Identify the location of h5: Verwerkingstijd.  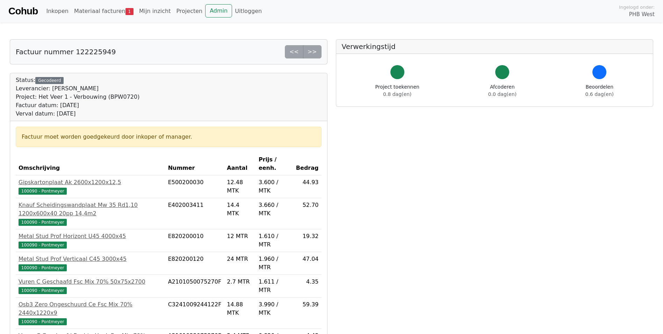
(495, 47).